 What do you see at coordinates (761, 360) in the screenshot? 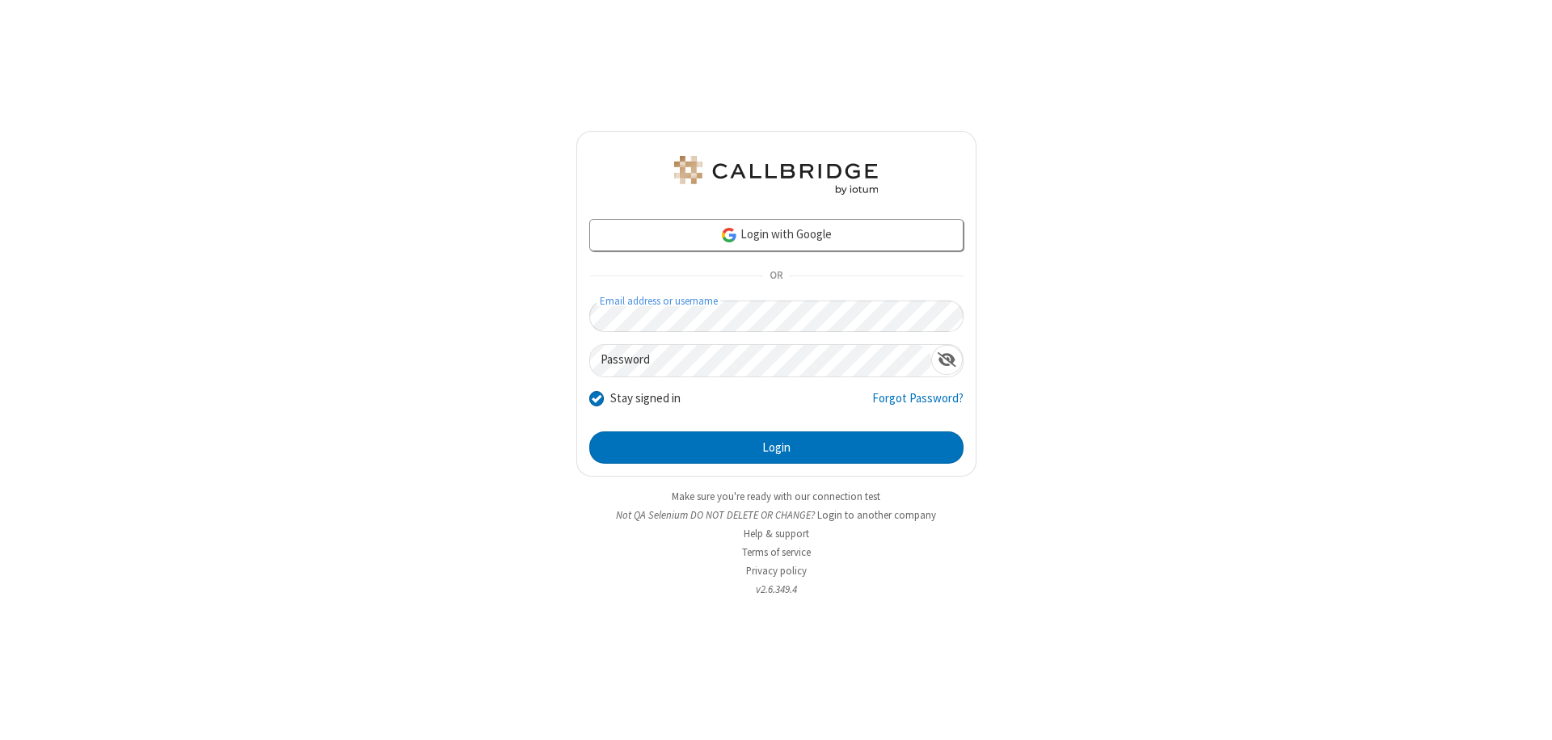
I see `input: Password` at bounding box center [761, 360].